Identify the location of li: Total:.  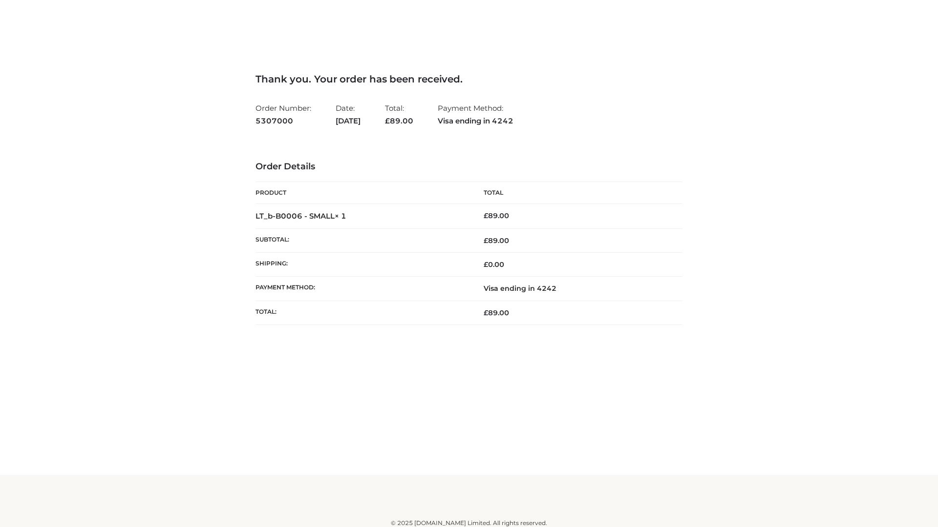
(399, 114).